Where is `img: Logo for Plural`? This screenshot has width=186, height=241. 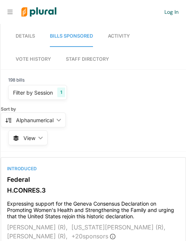 img: Logo for Plural is located at coordinates (39, 12).